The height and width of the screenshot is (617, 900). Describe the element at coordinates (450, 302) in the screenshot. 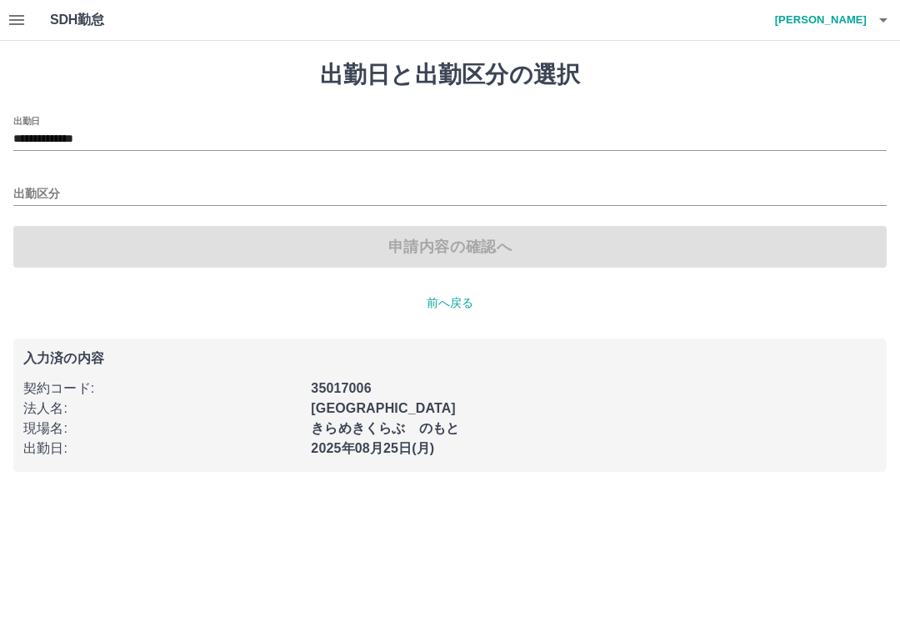

I see `p: 前へ戻る` at that location.